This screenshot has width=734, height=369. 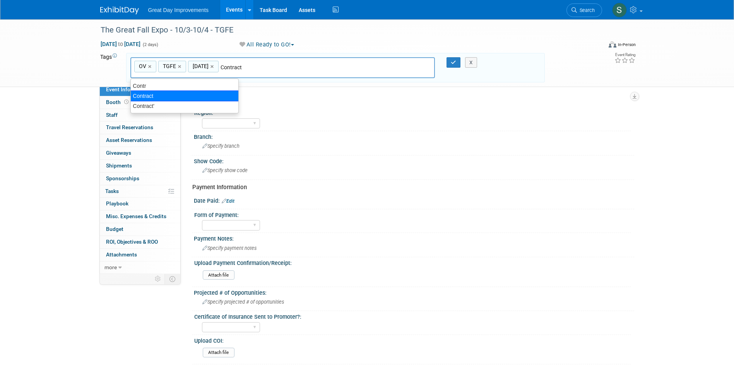 What do you see at coordinates (140, 166) in the screenshot?
I see `a: Shipments` at bounding box center [140, 166].